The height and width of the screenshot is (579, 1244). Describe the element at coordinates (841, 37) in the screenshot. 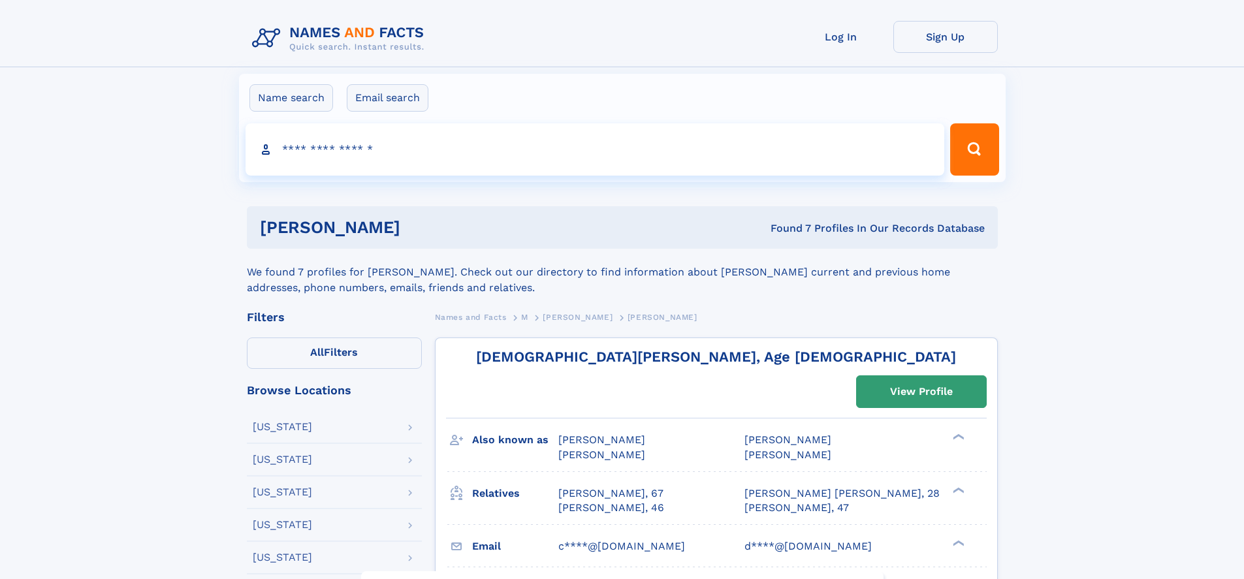

I see `a: Log In` at that location.